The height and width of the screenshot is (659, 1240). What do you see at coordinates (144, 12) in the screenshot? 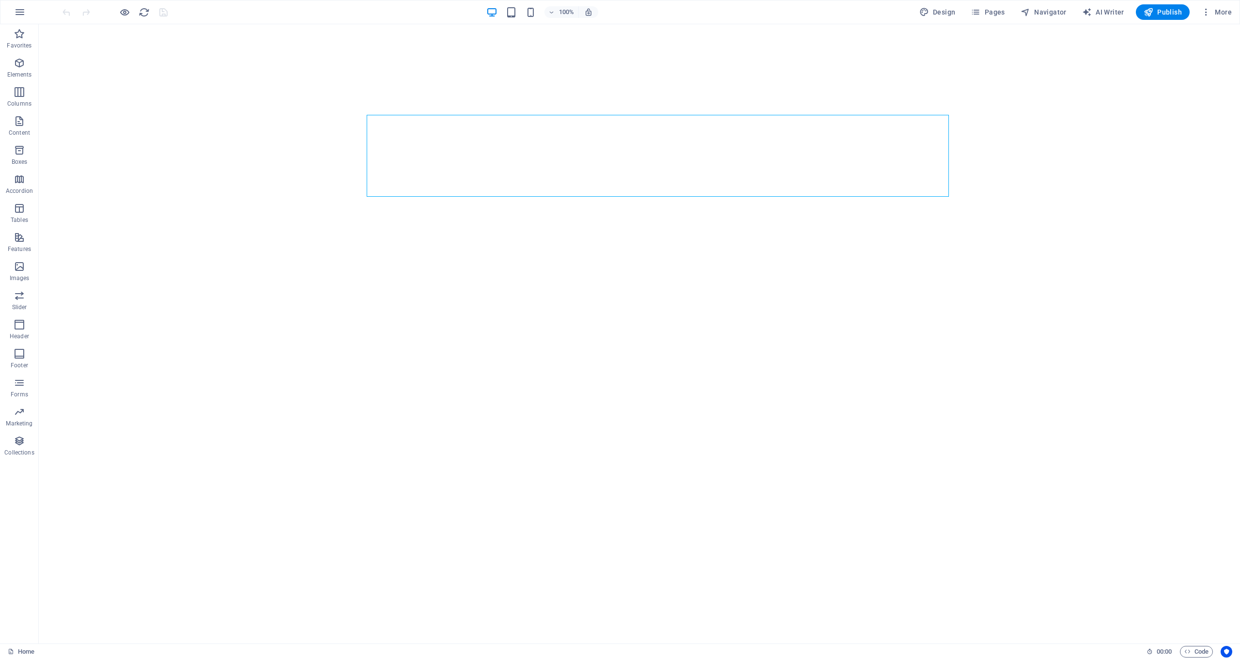
I see `i: Reload page` at bounding box center [144, 12].